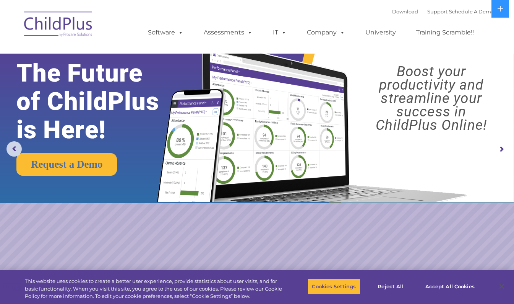 This screenshot has width=514, height=304. What do you see at coordinates (154, 288) in the screenshot?
I see `div: This website uses cookies to create a better user experience, provide statistics about user visit...` at bounding box center [154, 288].